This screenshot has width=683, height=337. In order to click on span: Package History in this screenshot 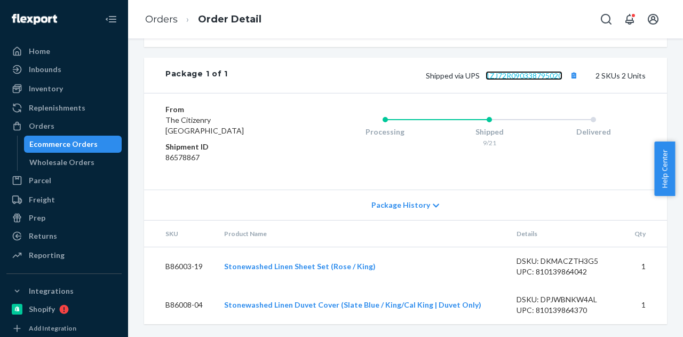, I will do `click(401, 205)`.